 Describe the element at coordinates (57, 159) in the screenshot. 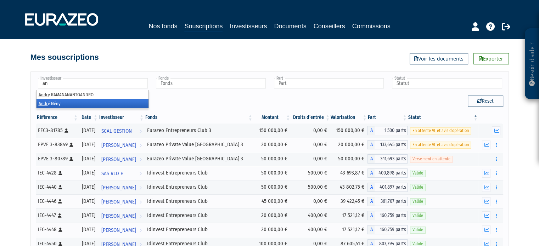

I see `div: EPVE 3-80789` at that location.